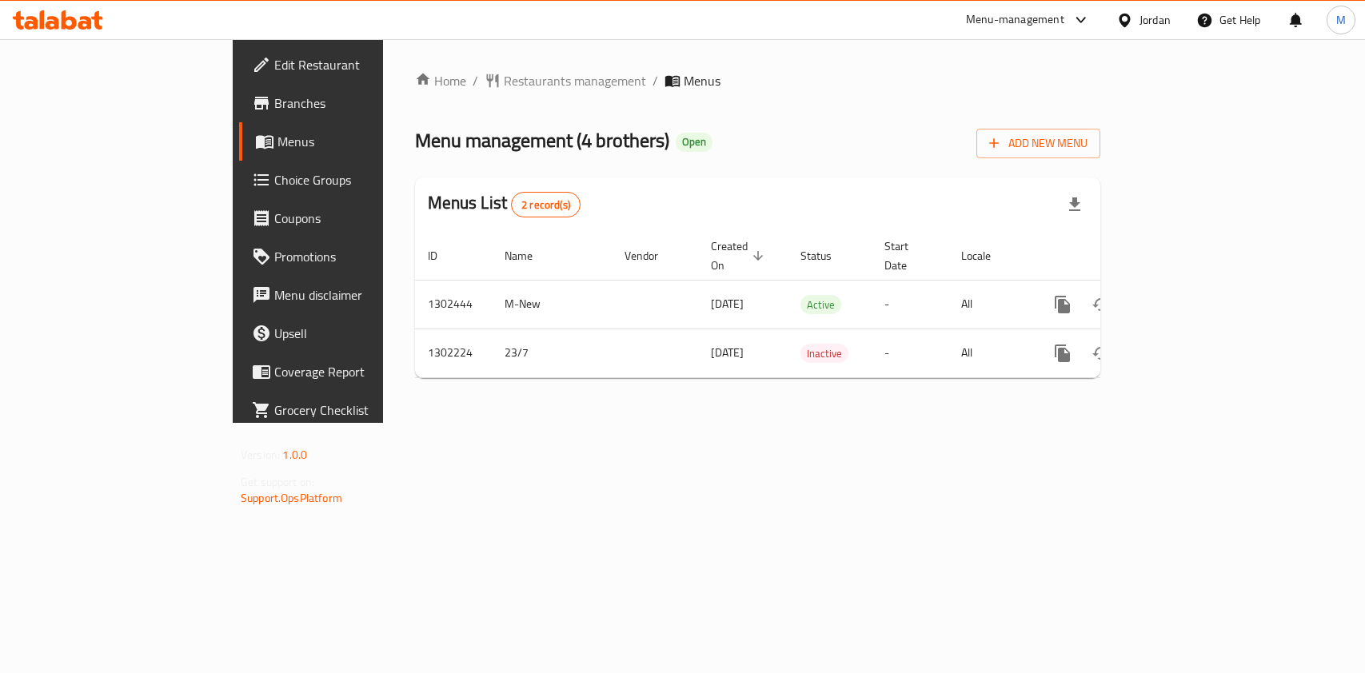  I want to click on span: Add New Menu, so click(1038, 143).